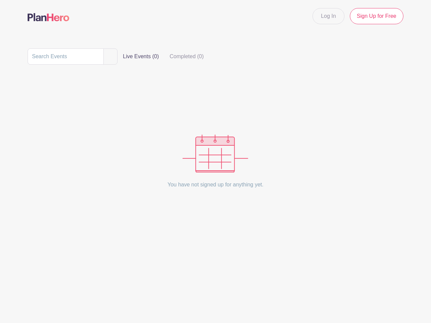  What do you see at coordinates (215, 185) in the screenshot?
I see `p: You have not signed up for anything yet.` at bounding box center [215, 185].